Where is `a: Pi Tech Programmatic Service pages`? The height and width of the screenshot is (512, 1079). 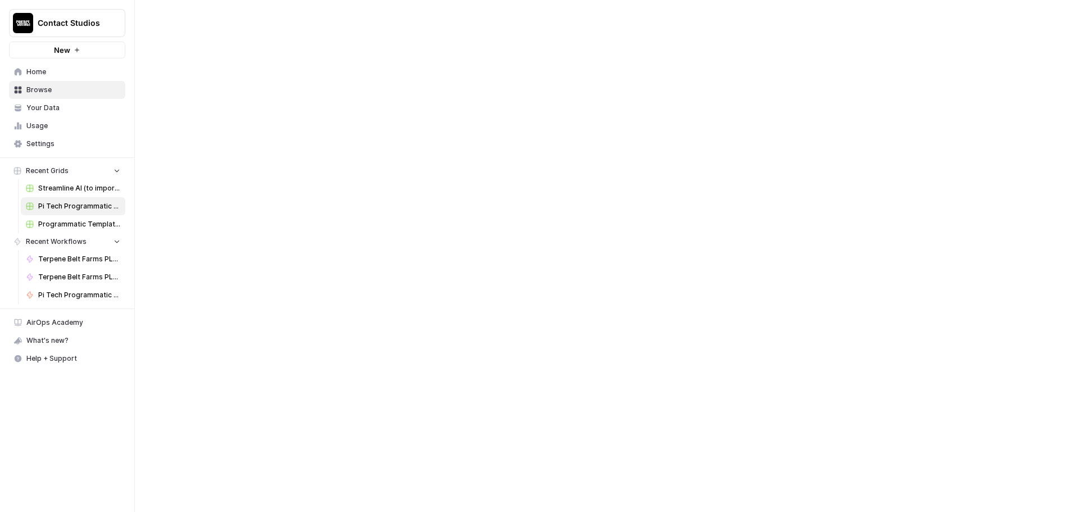
a: Pi Tech Programmatic Service pages is located at coordinates (73, 295).